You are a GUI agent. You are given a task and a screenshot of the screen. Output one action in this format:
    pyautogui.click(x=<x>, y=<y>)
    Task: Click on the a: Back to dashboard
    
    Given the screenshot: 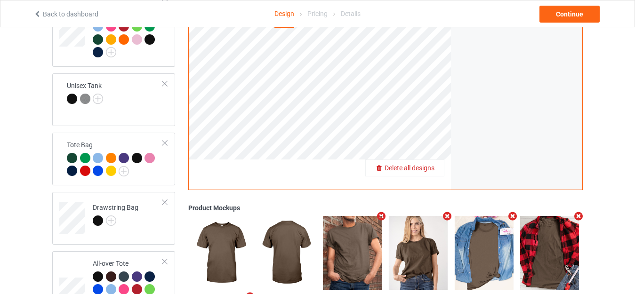 What is the action you would take?
    pyautogui.click(x=66, y=14)
    